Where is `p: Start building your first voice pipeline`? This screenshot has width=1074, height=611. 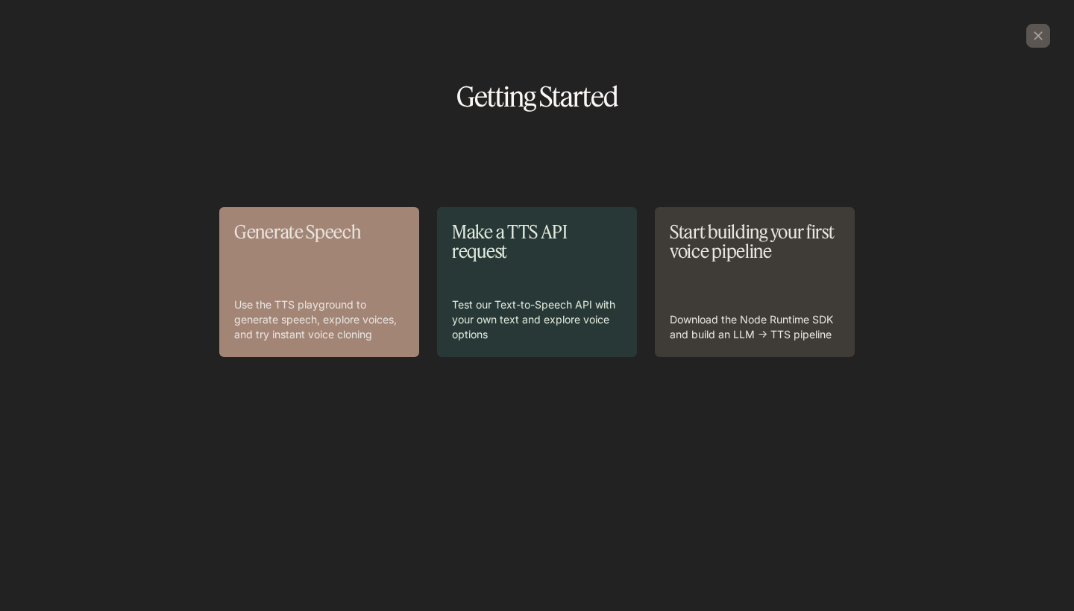
p: Start building your first voice pipeline is located at coordinates (755, 242).